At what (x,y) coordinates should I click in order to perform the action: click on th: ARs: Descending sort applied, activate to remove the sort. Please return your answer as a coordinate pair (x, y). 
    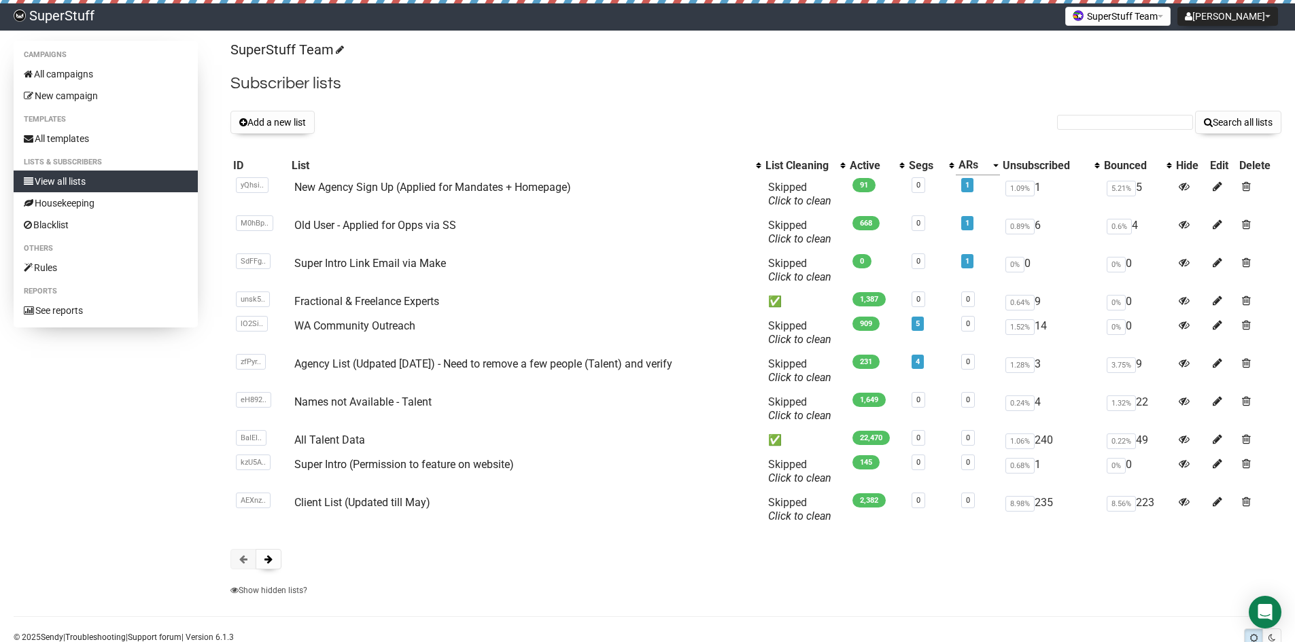
    Looking at the image, I should click on (977, 165).